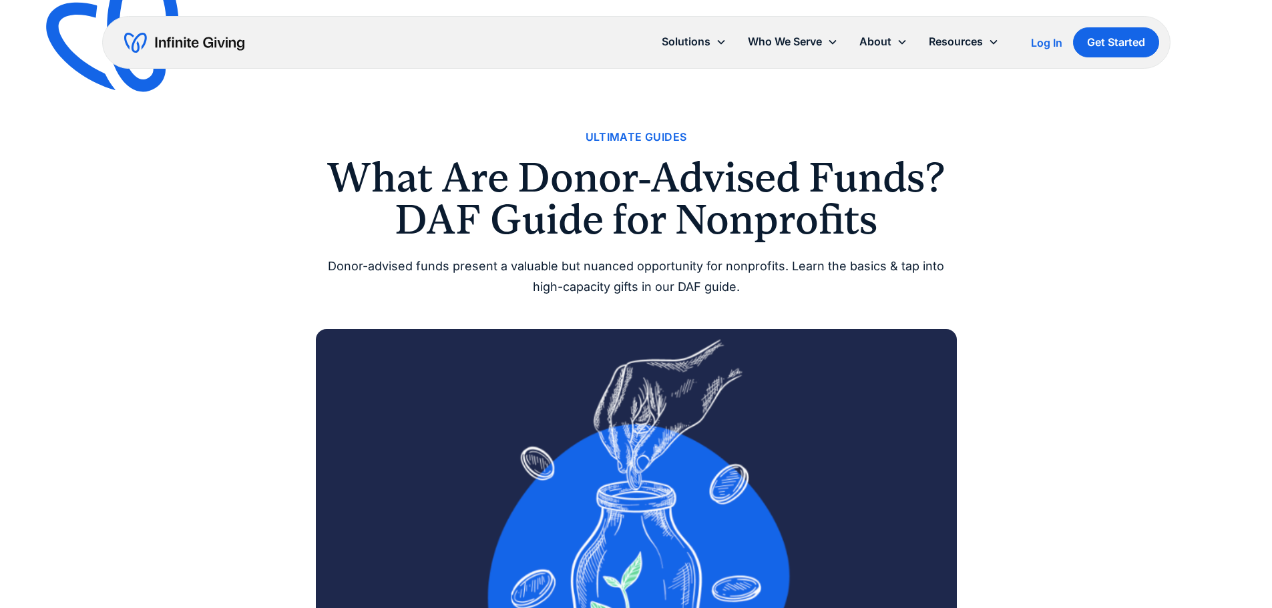  I want to click on div: Ultimate Guides, so click(636, 137).